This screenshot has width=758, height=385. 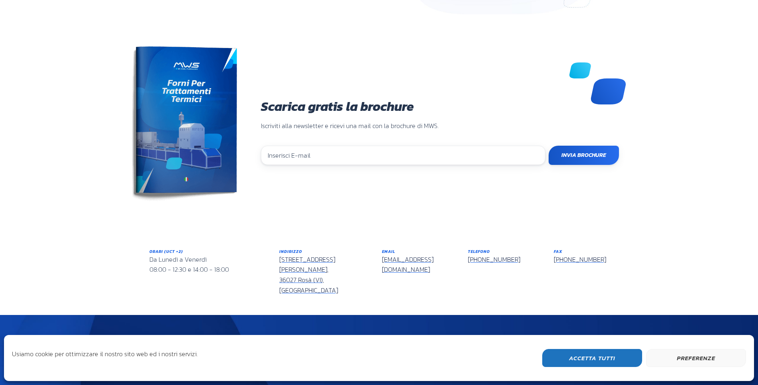 I want to click on h6: Indirizzo, so click(x=325, y=251).